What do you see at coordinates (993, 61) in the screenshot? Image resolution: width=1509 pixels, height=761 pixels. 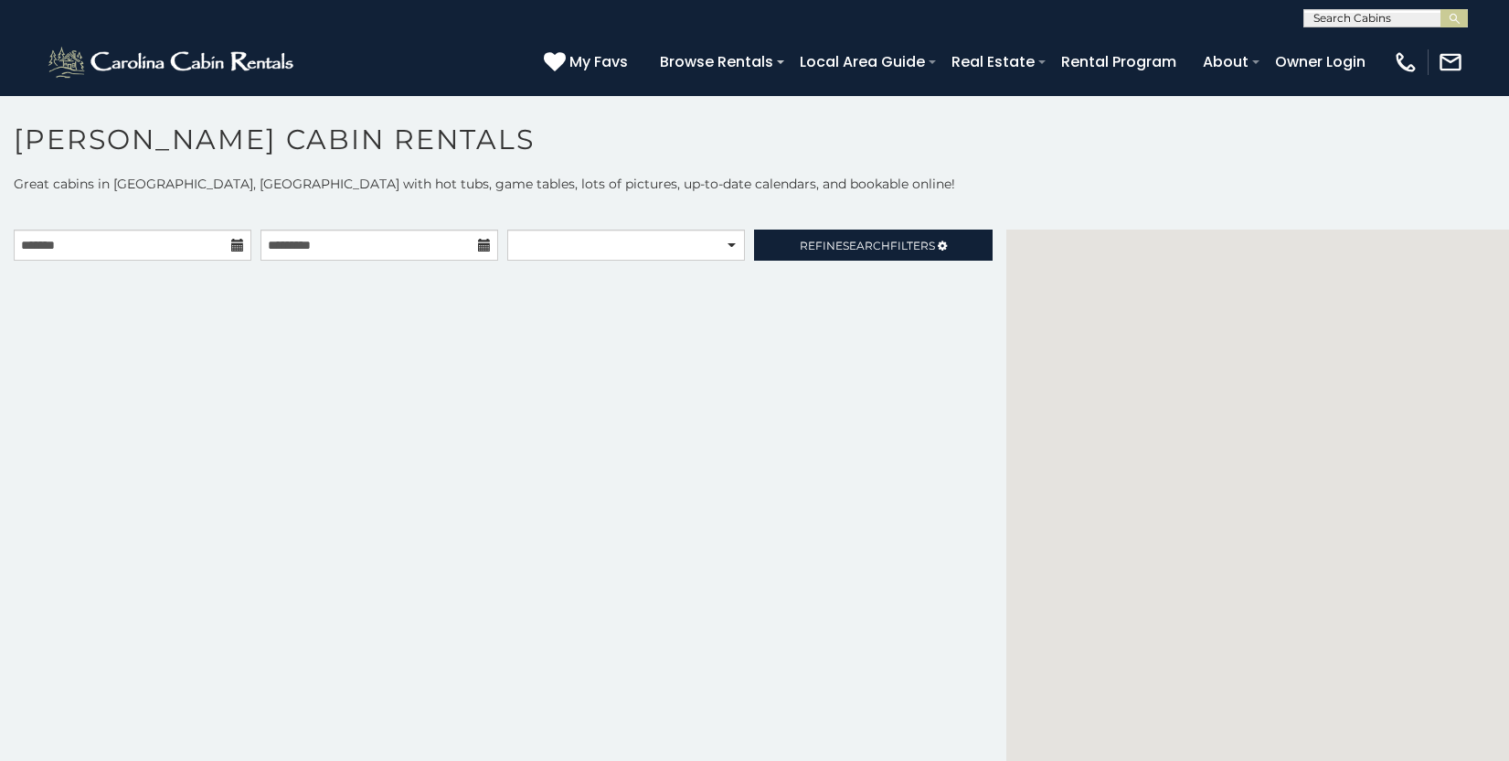 I see `a: Real Estate` at bounding box center [993, 61].